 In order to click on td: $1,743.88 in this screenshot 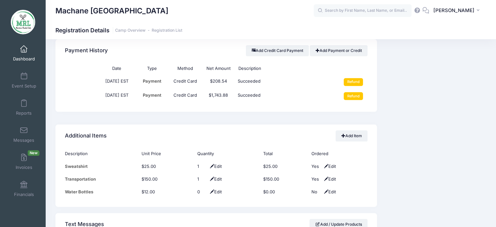, I will do `click(218, 96)`.